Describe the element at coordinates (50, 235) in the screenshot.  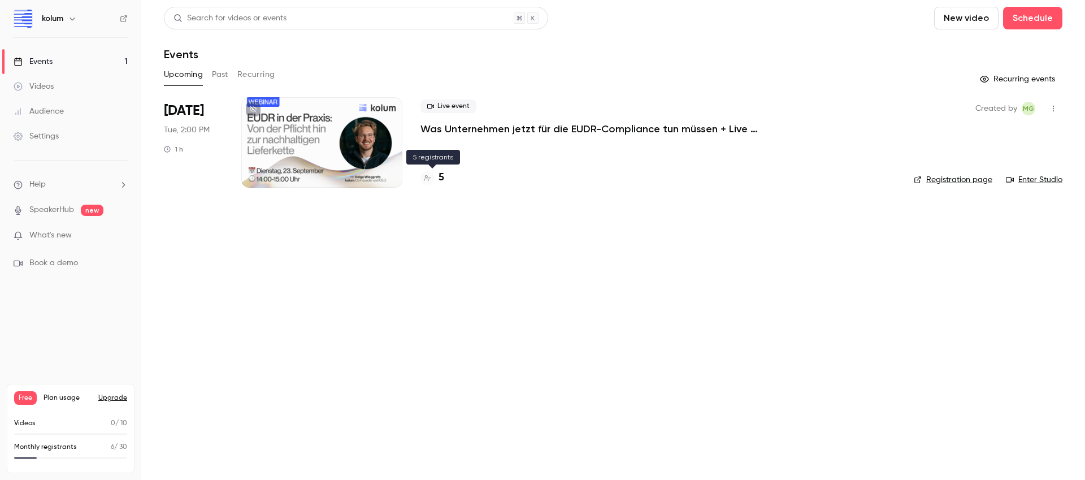
I see `span: What's new` at that location.